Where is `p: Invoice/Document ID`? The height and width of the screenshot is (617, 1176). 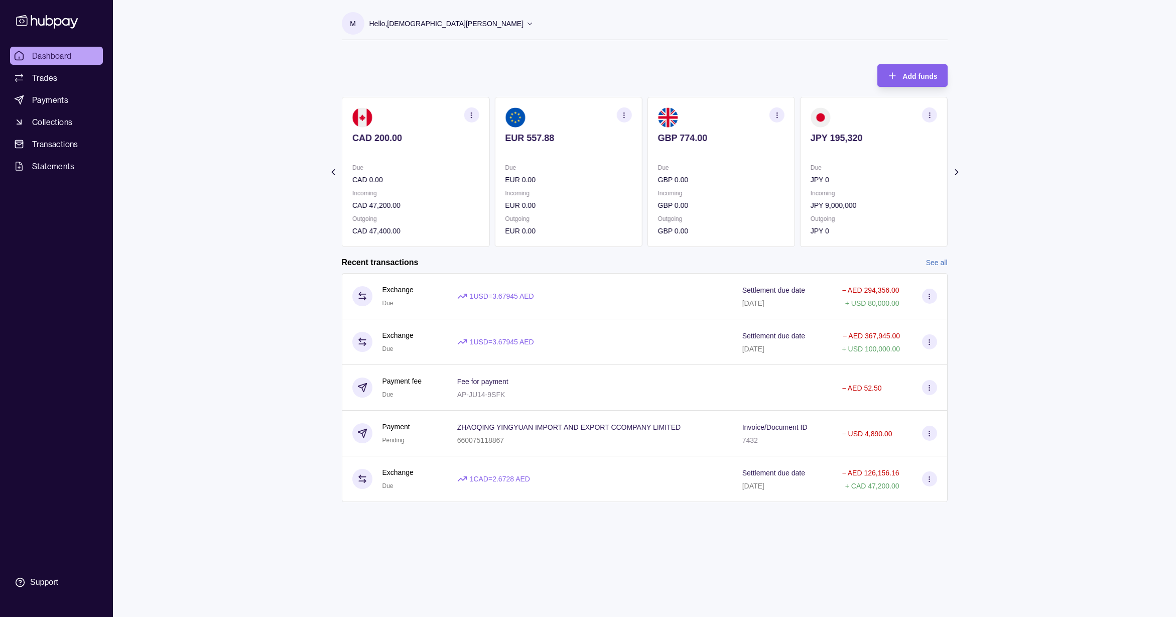 p: Invoice/Document ID is located at coordinates (775, 427).